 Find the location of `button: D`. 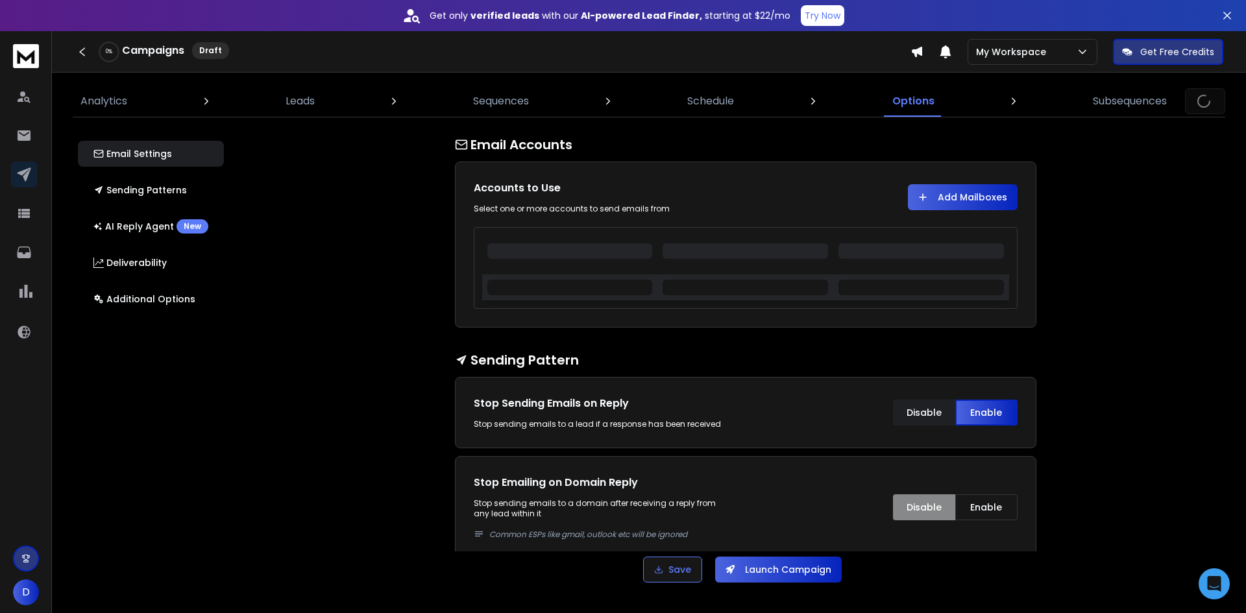

button: D is located at coordinates (26, 593).